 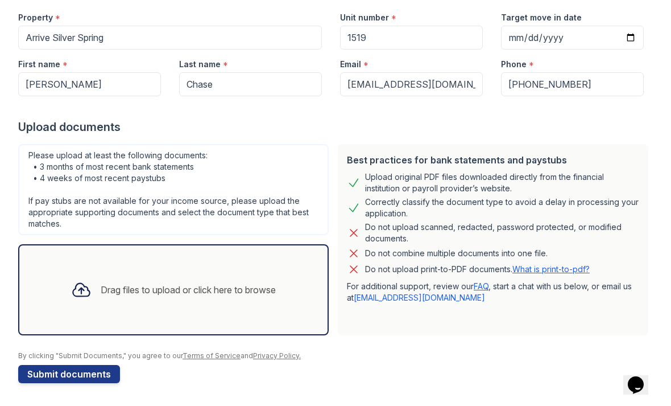 What do you see at coordinates (277, 355) in the screenshot?
I see `a: Privacy Policy.` at bounding box center [277, 355].